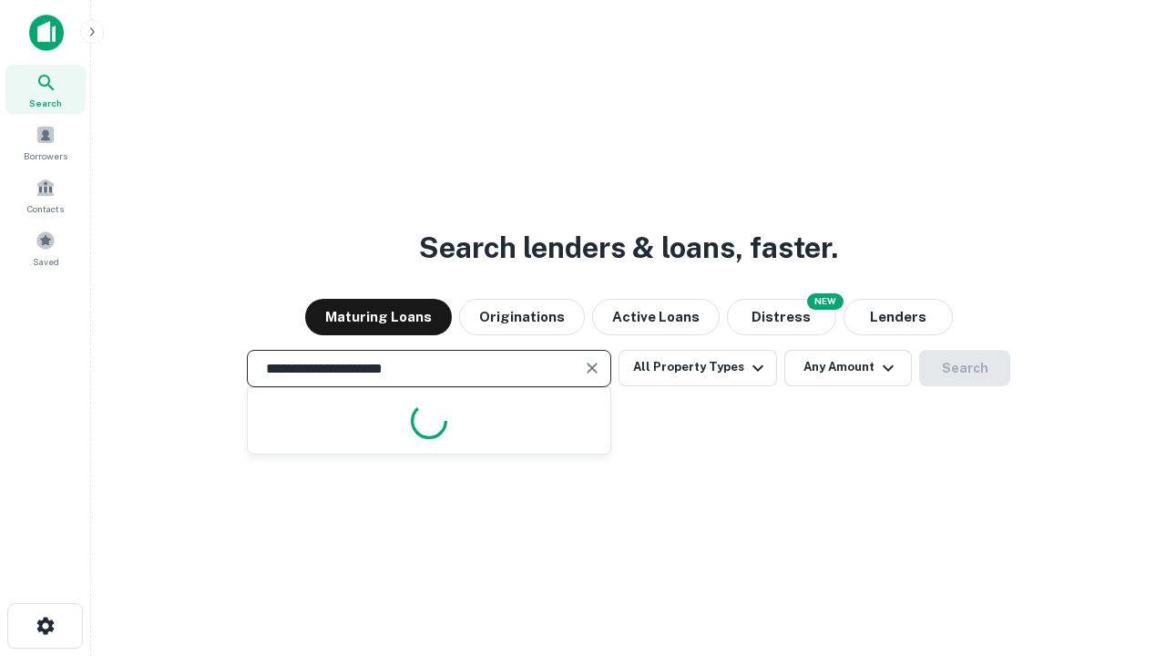 The height and width of the screenshot is (656, 1166). Describe the element at coordinates (782, 317) in the screenshot. I see `button: Search distressed loans with lien and other non-mortgage details.` at that location.